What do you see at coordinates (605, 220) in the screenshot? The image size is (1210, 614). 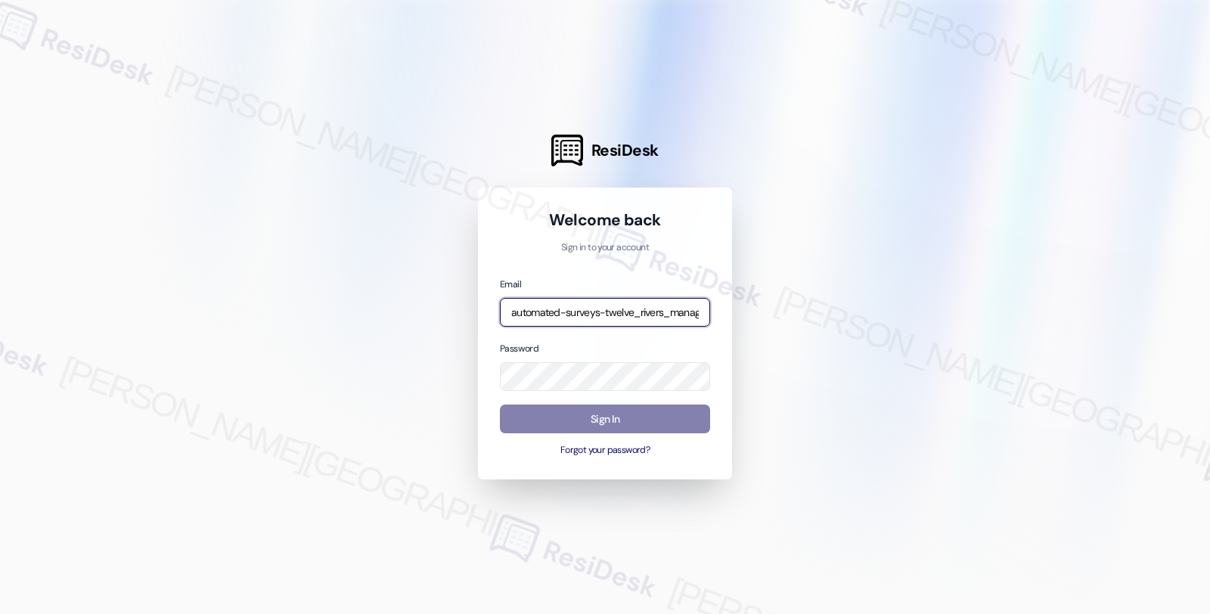 I see `h1: Welcome back` at bounding box center [605, 220].